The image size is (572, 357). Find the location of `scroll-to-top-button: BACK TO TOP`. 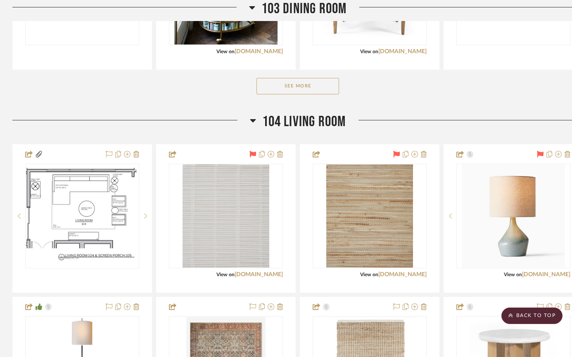

scroll-to-top-button: BACK TO TOP is located at coordinates (532, 316).